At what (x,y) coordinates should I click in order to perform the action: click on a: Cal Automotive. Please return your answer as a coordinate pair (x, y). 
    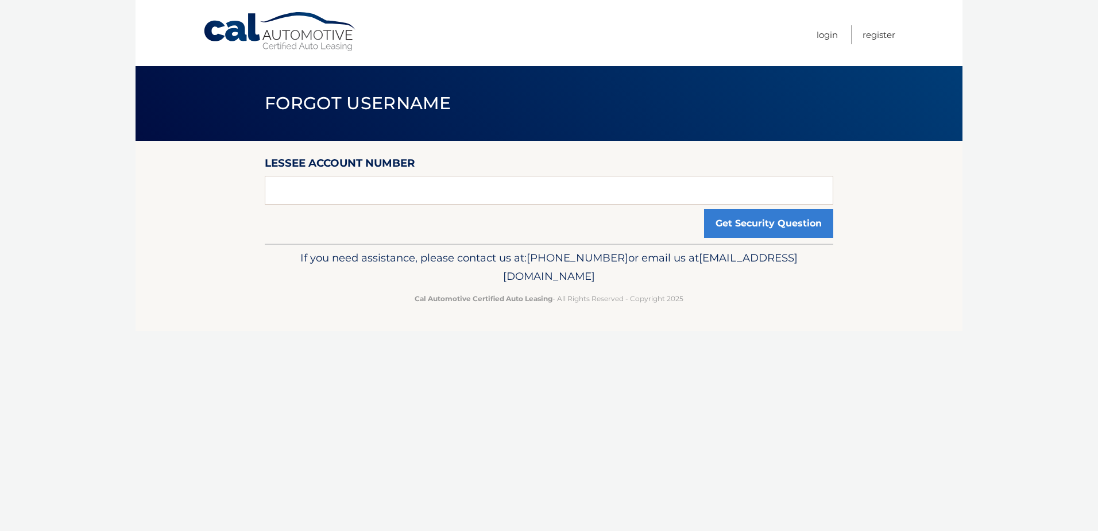
    Looking at the image, I should click on (280, 32).